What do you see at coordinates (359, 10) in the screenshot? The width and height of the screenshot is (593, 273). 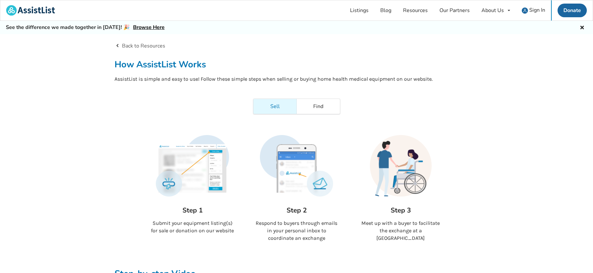 I see `a: Listings` at bounding box center [359, 10].